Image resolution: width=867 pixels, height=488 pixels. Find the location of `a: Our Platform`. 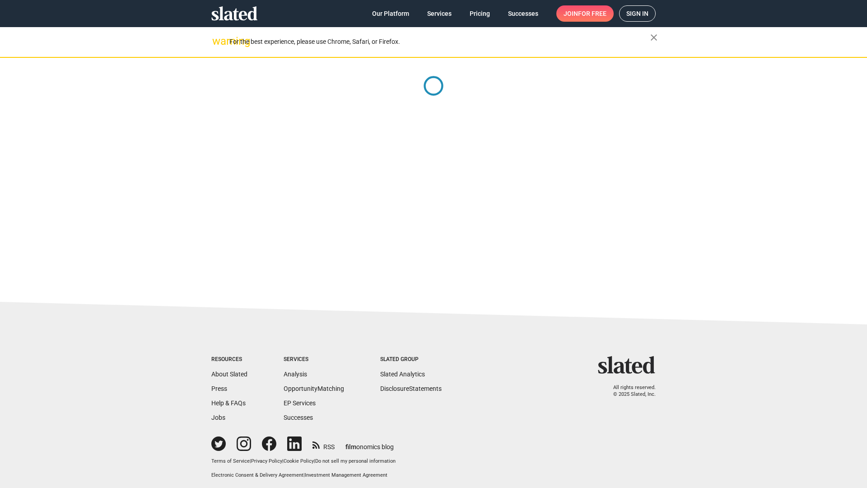

a: Our Platform is located at coordinates (391, 14).